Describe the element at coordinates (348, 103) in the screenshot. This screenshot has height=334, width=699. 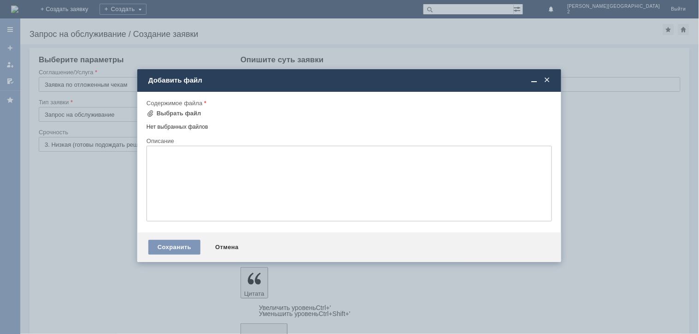
I see `div: Содержимое файла` at that location.